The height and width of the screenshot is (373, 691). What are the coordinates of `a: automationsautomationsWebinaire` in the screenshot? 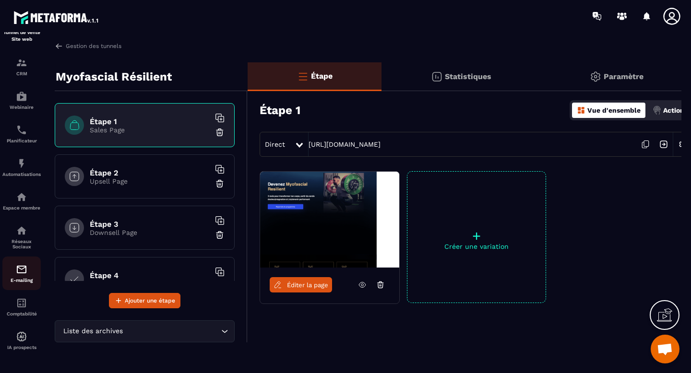 It's located at (22, 100).